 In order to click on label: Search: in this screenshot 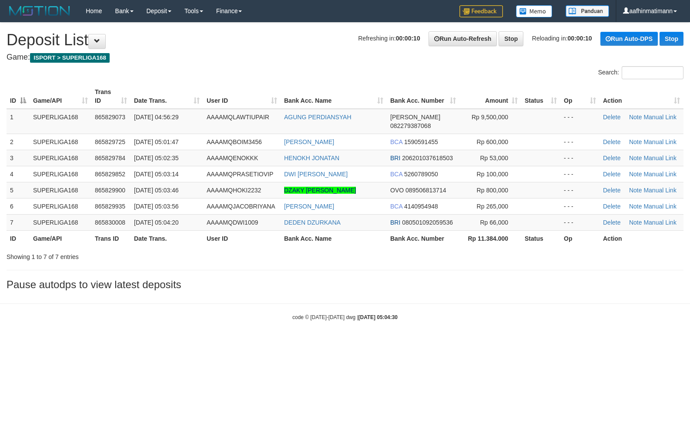, I will do `click(641, 73)`.